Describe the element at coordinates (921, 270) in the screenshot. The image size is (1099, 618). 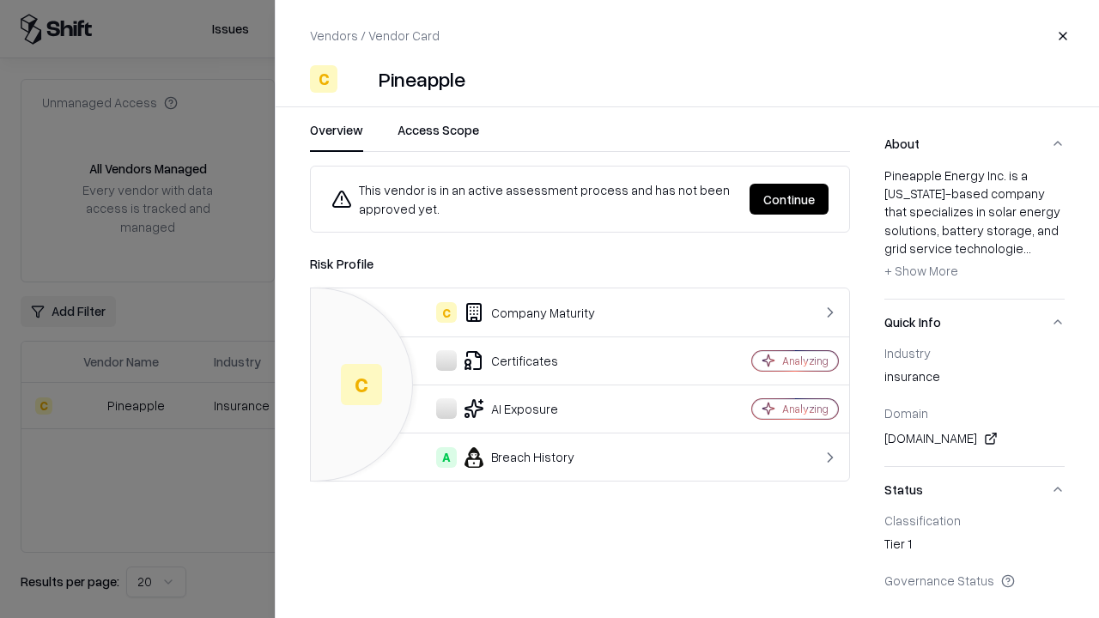
I see `span: + Show More` at that location.